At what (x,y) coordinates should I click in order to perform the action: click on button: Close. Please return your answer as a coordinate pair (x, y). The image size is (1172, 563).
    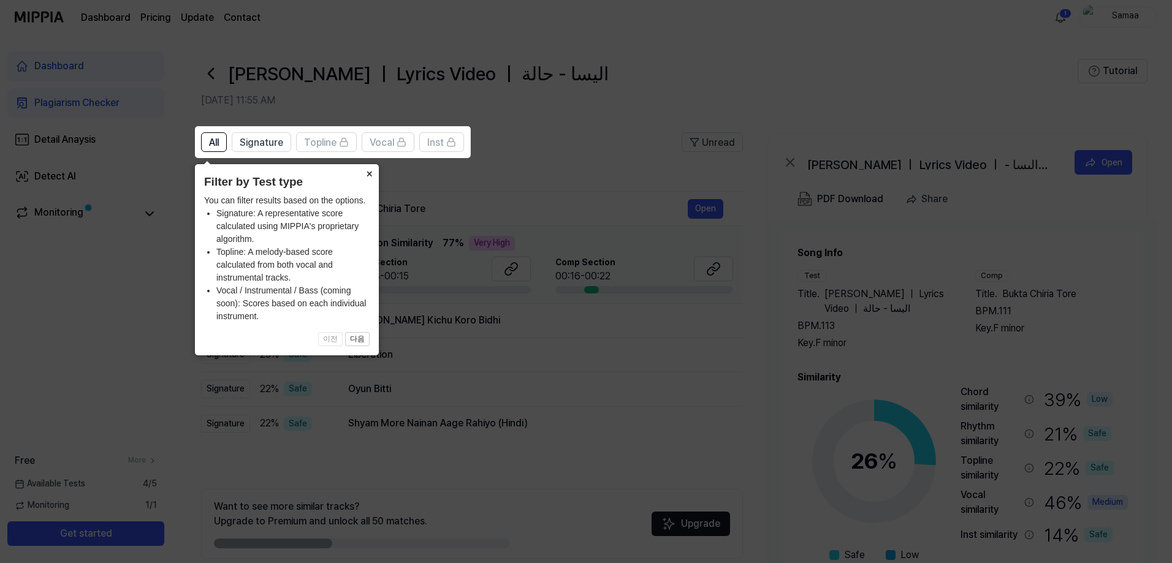
    Looking at the image, I should click on (369, 173).